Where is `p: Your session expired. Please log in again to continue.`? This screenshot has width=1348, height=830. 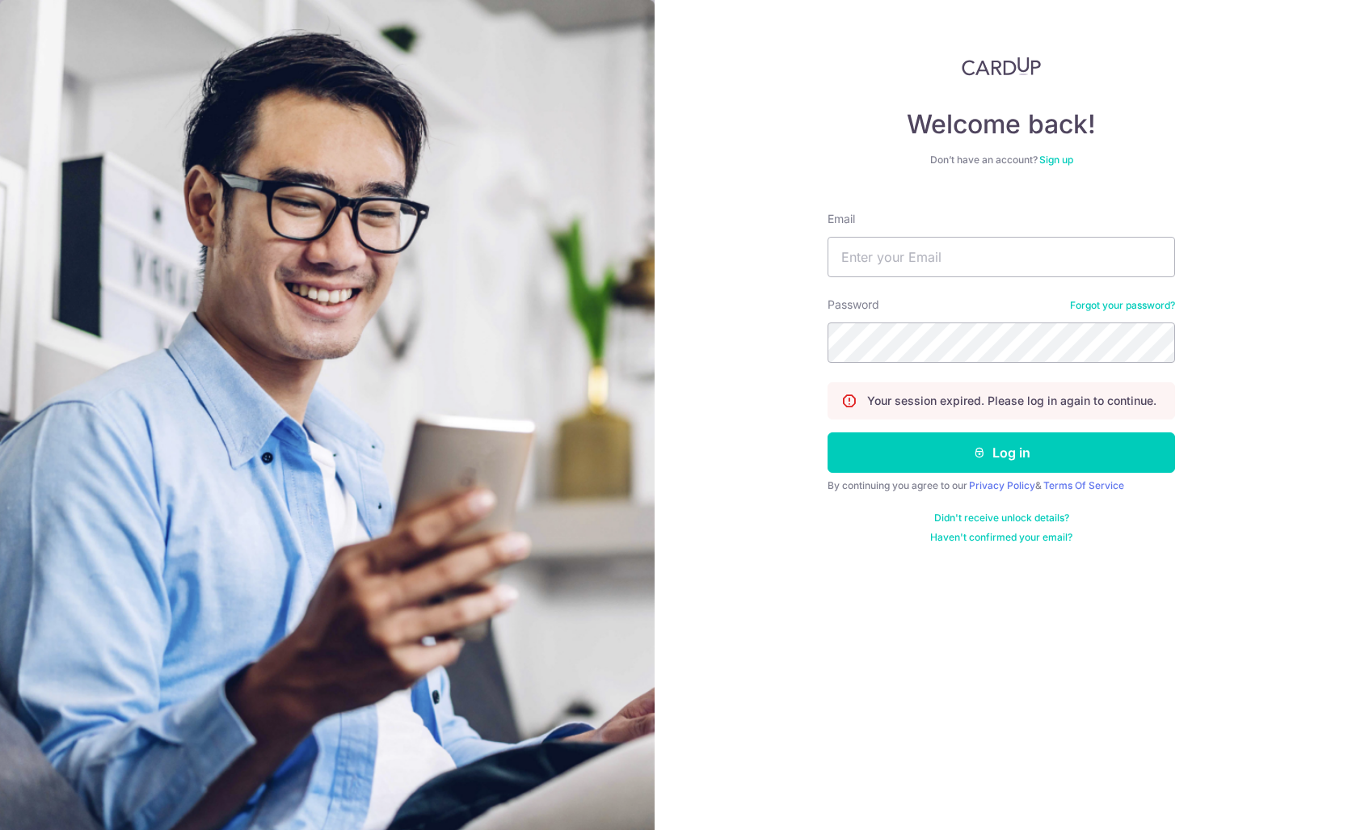
p: Your session expired. Please log in again to continue. is located at coordinates (1012, 401).